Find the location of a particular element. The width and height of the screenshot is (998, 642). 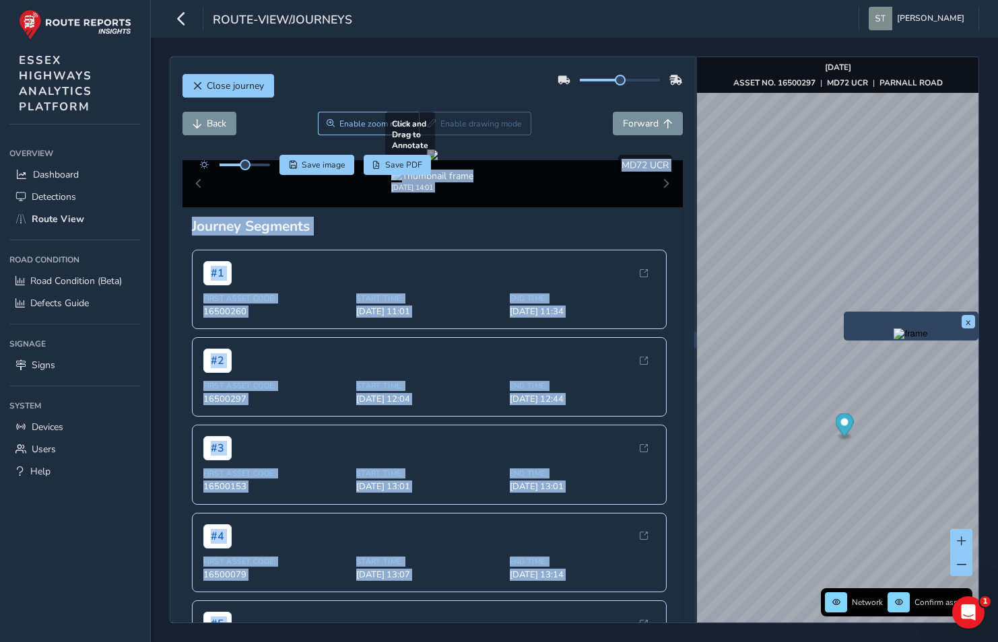

a: Road Condition (Beta) is located at coordinates (75, 281).